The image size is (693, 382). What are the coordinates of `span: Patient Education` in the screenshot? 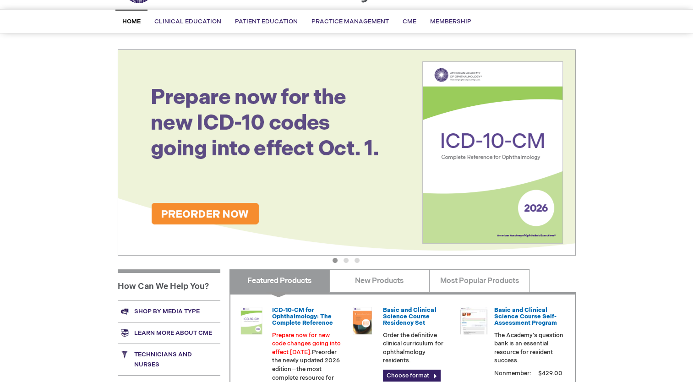 It's located at (266, 22).